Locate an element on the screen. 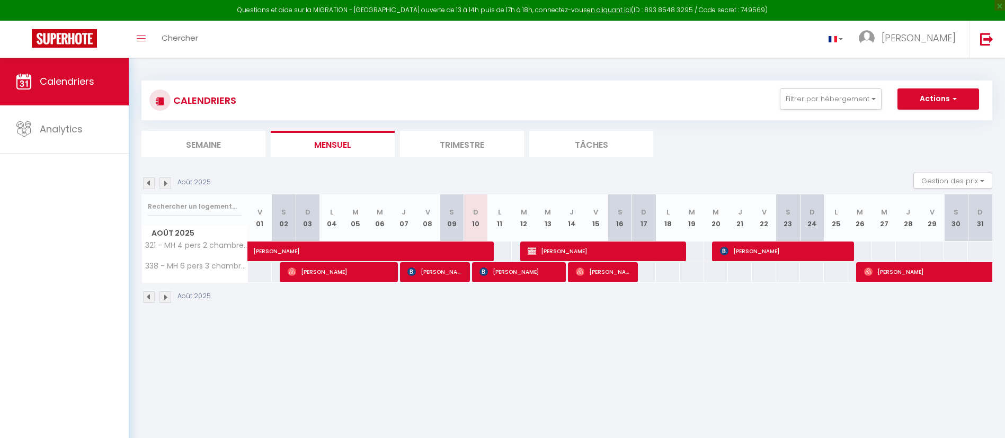  th: 07 is located at coordinates (403, 218).